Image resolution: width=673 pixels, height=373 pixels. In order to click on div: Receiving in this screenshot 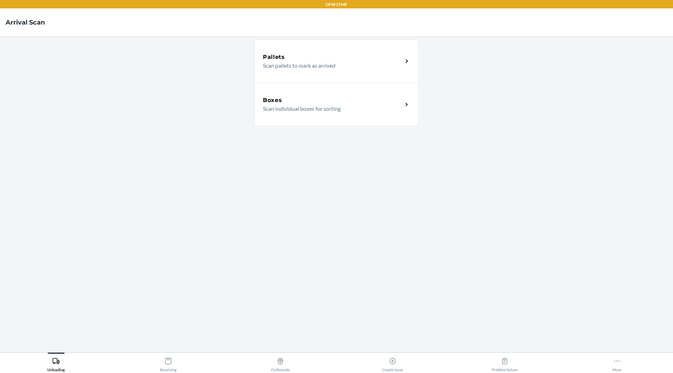, I will do `click(168, 363)`.